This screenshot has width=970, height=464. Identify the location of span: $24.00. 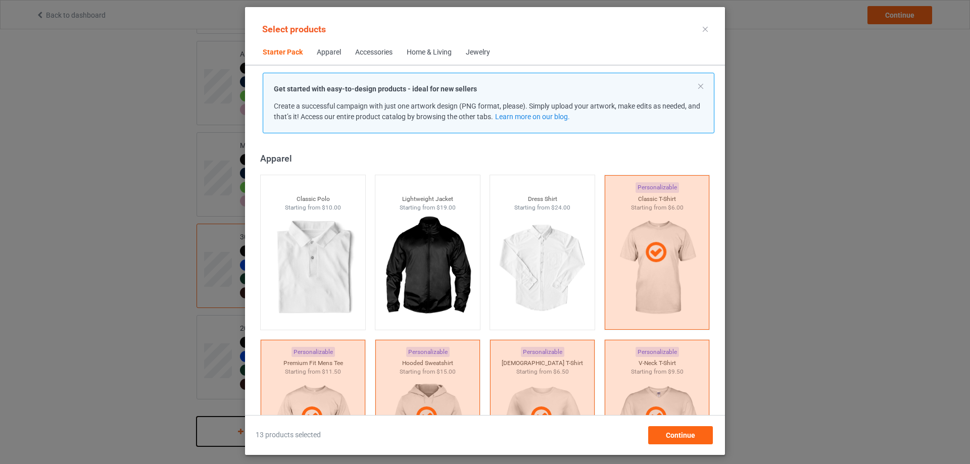
(561, 208).